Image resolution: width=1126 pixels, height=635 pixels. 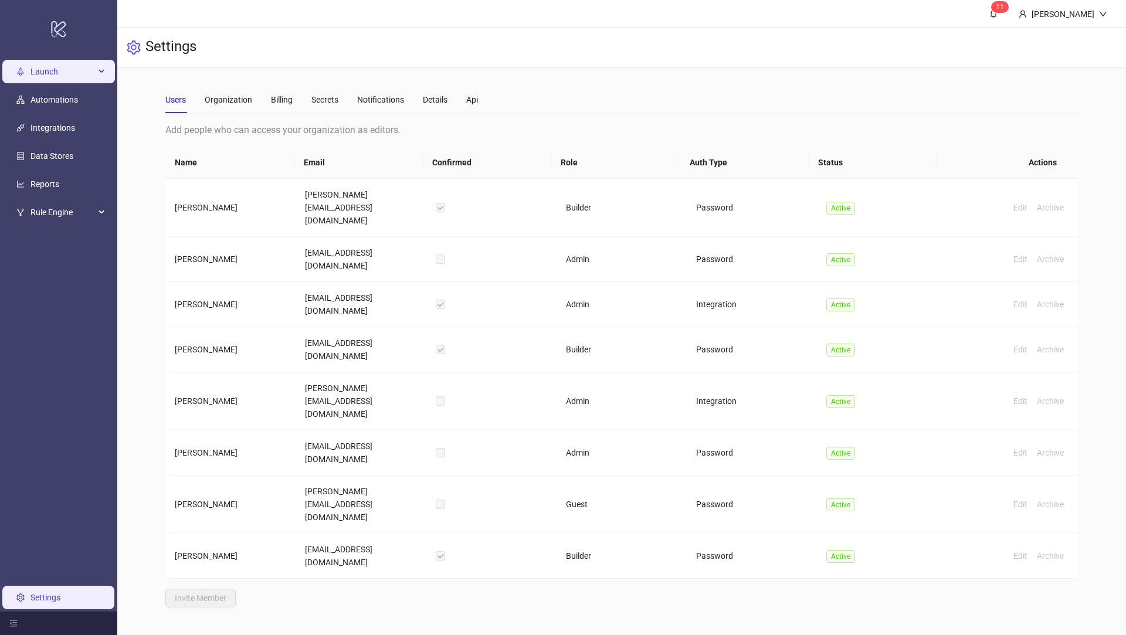 I want to click on span: setting, so click(x=134, y=48).